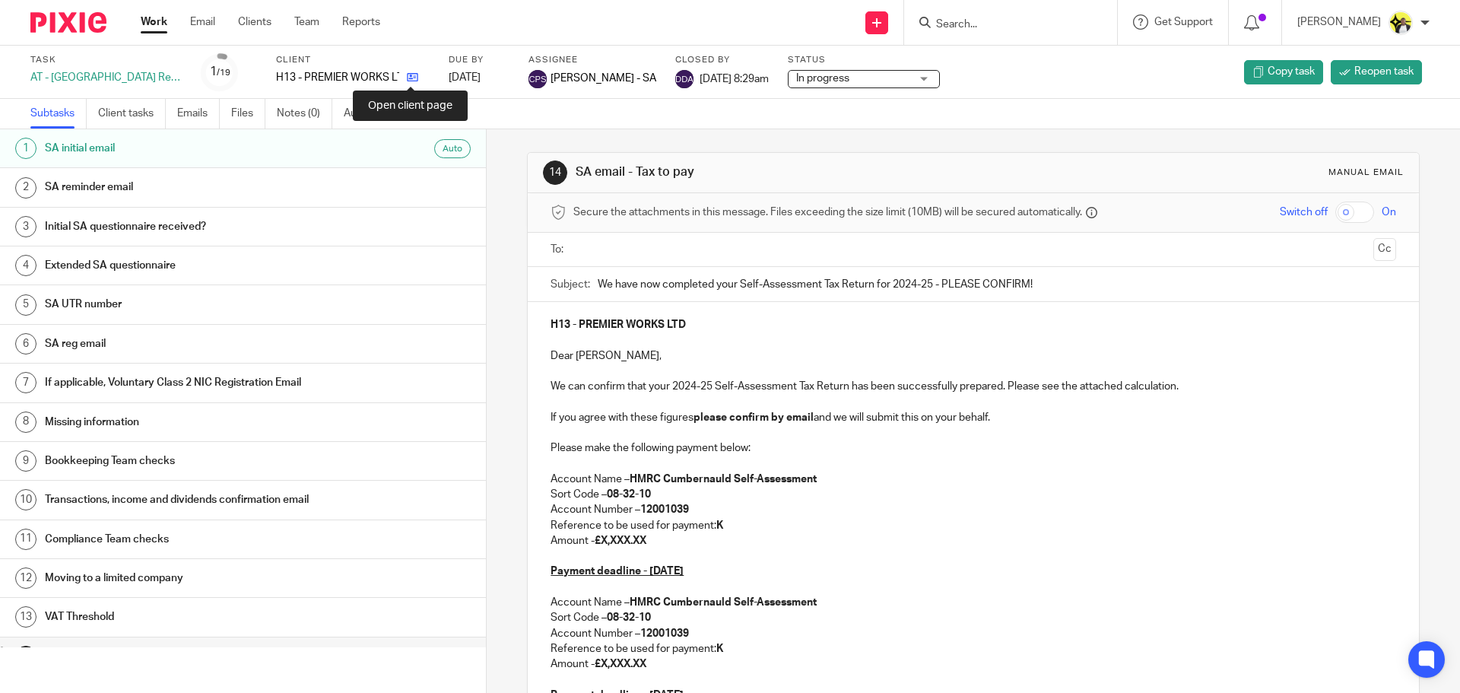 The width and height of the screenshot is (1460, 693). Describe the element at coordinates (224, 72) in the screenshot. I see `small: /19` at that location.